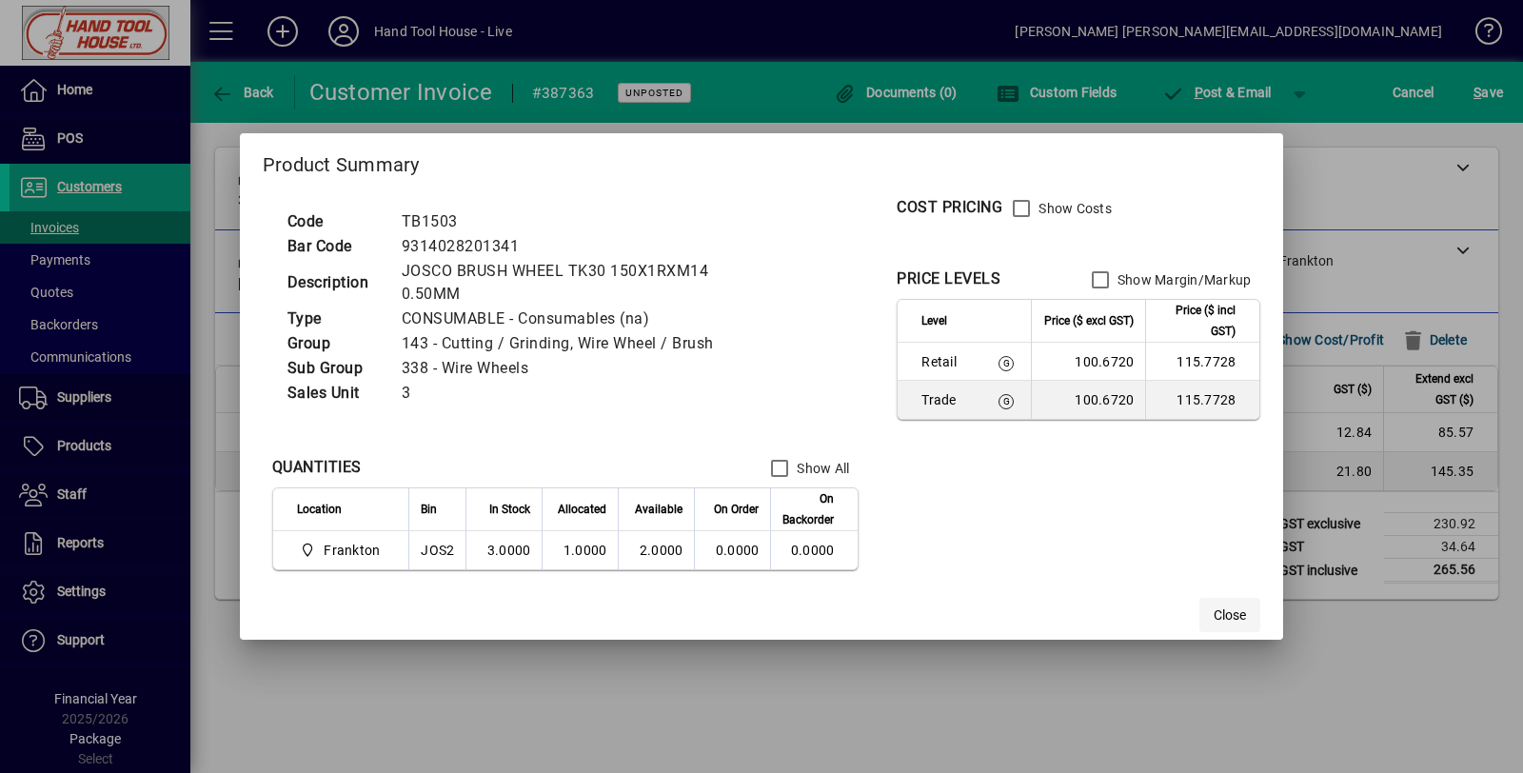 This screenshot has width=1523, height=773. What do you see at coordinates (335, 344) in the screenshot?
I see `td: Group` at bounding box center [335, 344].